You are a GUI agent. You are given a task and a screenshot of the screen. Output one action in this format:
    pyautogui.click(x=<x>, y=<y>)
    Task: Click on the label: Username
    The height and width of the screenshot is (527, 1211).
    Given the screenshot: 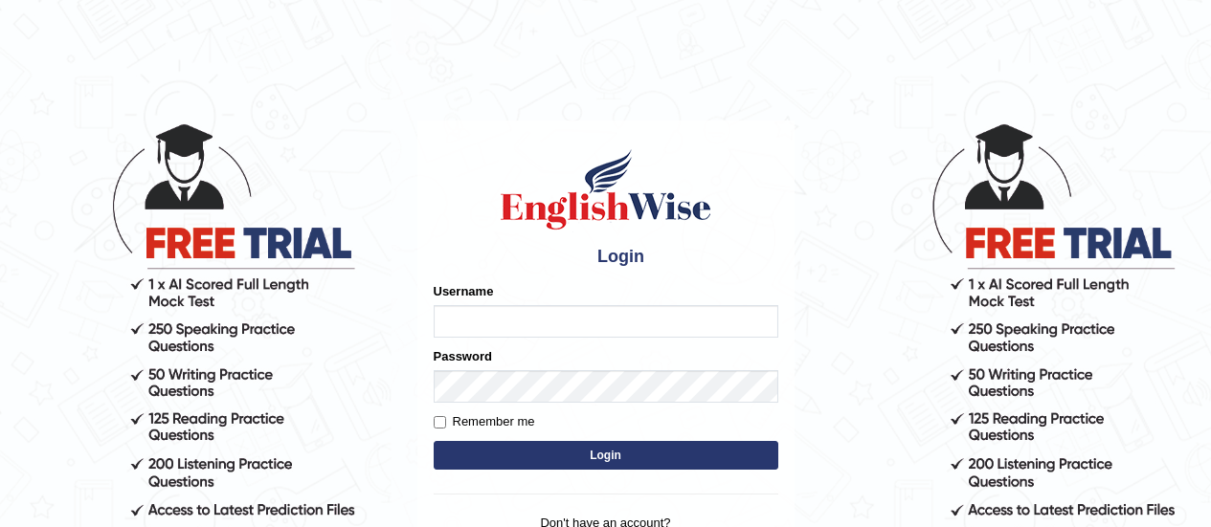 What is the action you would take?
    pyautogui.click(x=463, y=291)
    